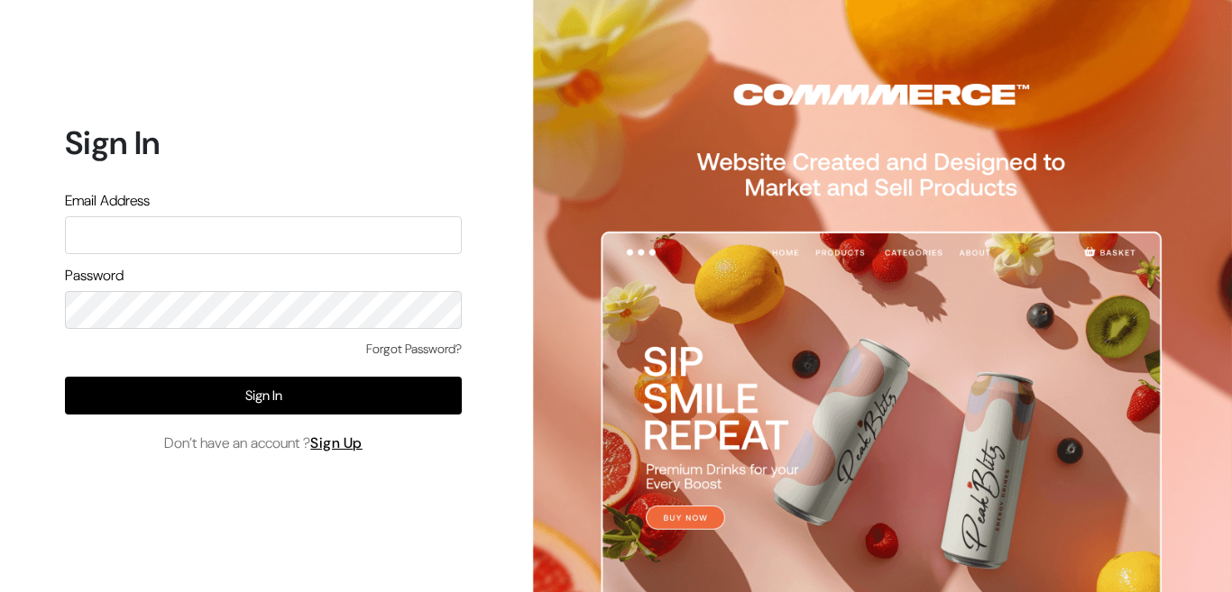 Image resolution: width=1232 pixels, height=592 pixels. Describe the element at coordinates (263, 396) in the screenshot. I see `button: Sign In` at that location.